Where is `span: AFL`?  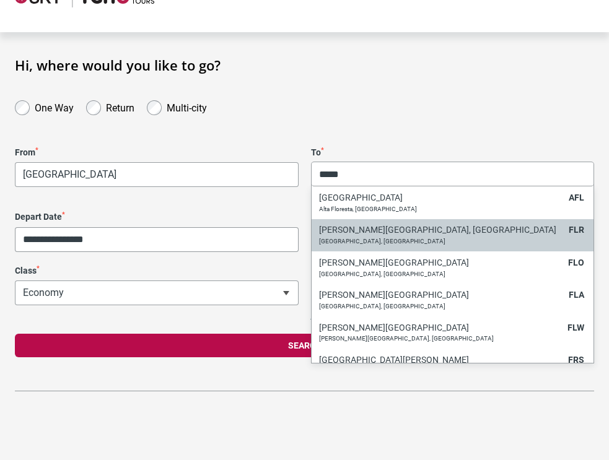 span: AFL is located at coordinates (576, 197).